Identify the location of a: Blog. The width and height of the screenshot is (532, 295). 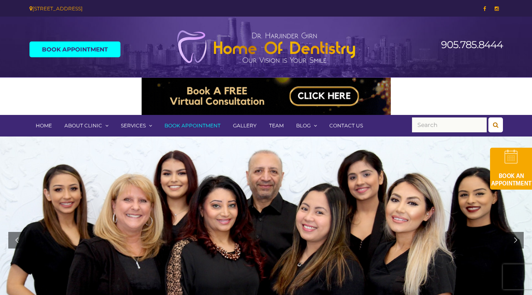
(307, 126).